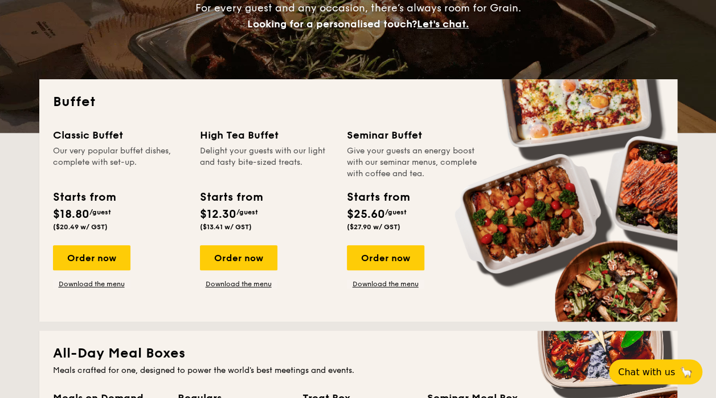  Describe the element at coordinates (647, 371) in the screenshot. I see `span: Chat with us` at that location.